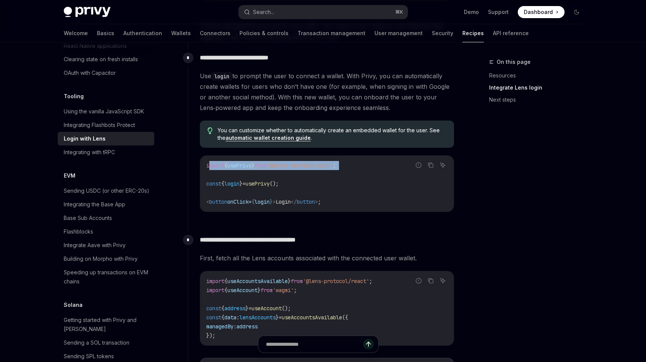 The width and height of the screenshot is (646, 362). What do you see at coordinates (268, 138) in the screenshot?
I see `a: automatic wallet creation guide` at bounding box center [268, 138].